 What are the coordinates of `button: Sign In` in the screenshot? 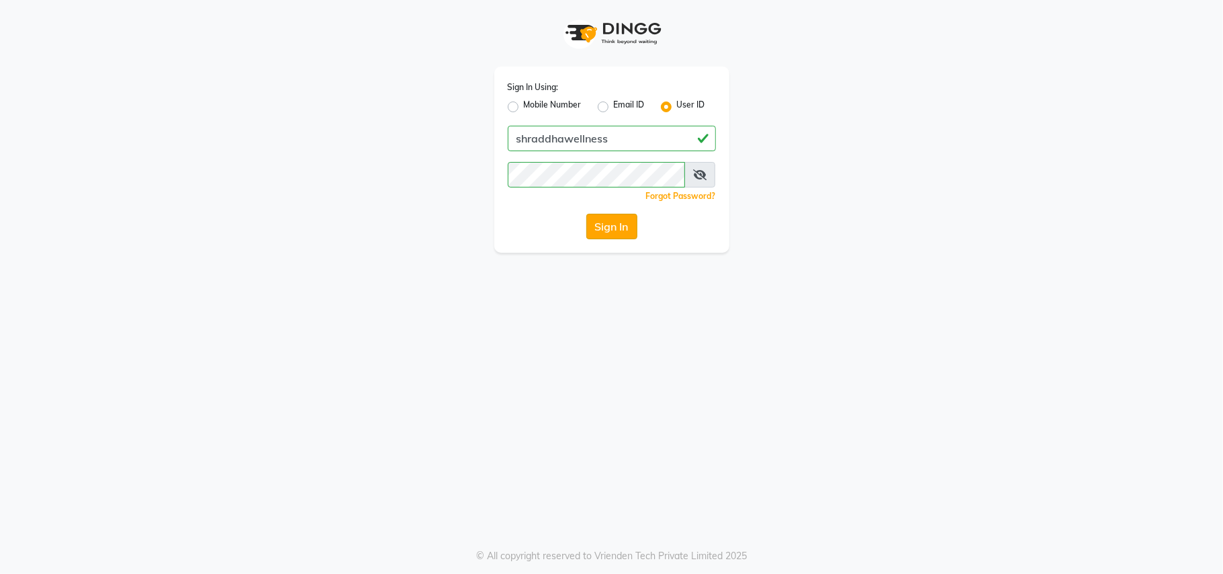 It's located at (612, 226).